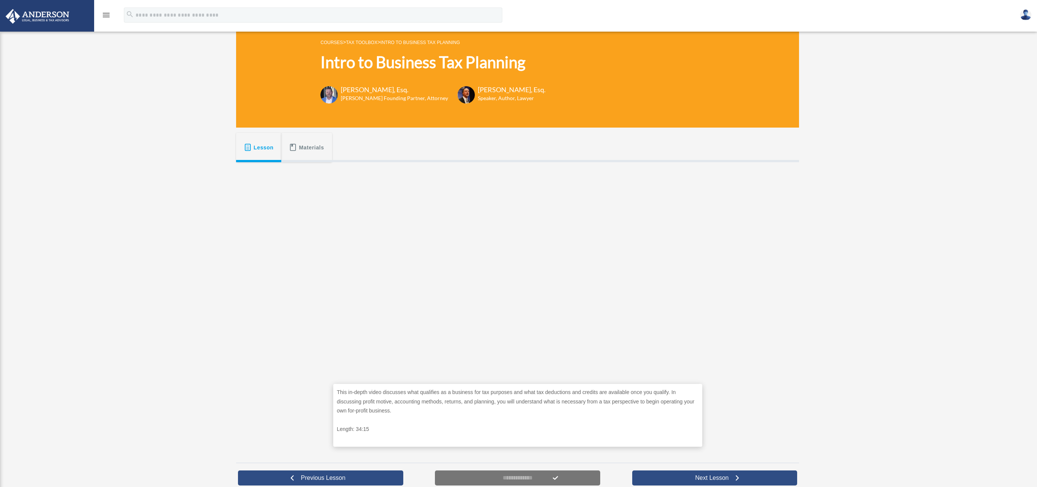 Image resolution: width=1037 pixels, height=487 pixels. I want to click on p: This in-depth video discusses what qualifies as a business for tax purposes and what tax deductio..., so click(518, 402).